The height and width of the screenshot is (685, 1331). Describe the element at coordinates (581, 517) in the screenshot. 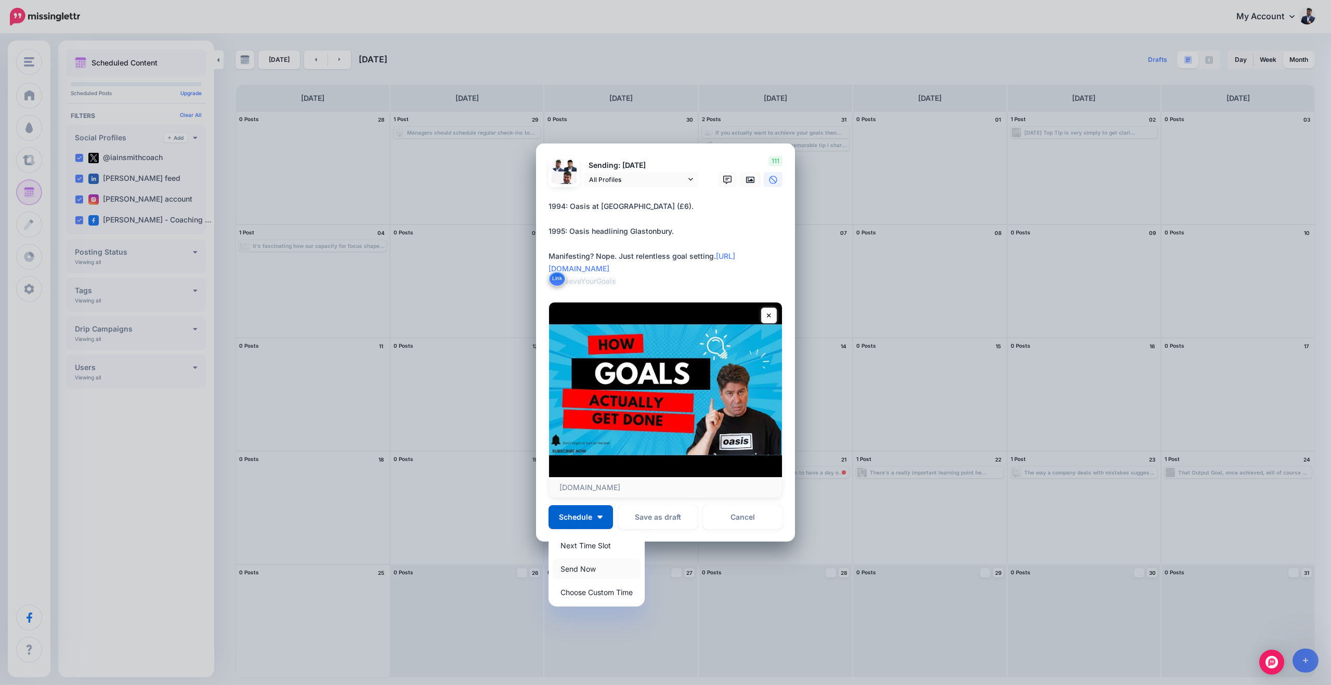

I see `button: Schedule` at that location.